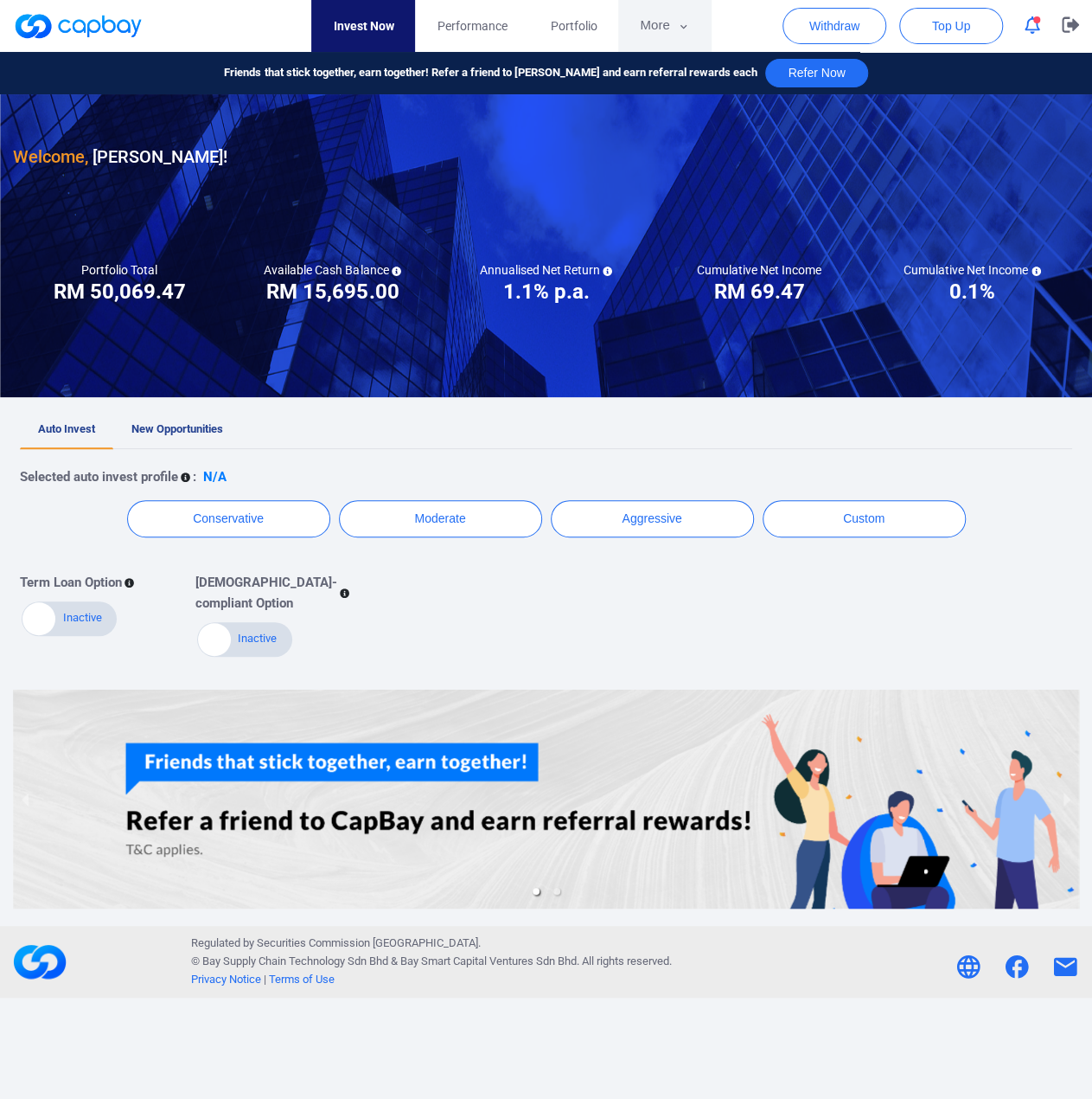 The width and height of the screenshot is (1092, 1099). I want to click on h5: Available Cash Balance, so click(332, 270).